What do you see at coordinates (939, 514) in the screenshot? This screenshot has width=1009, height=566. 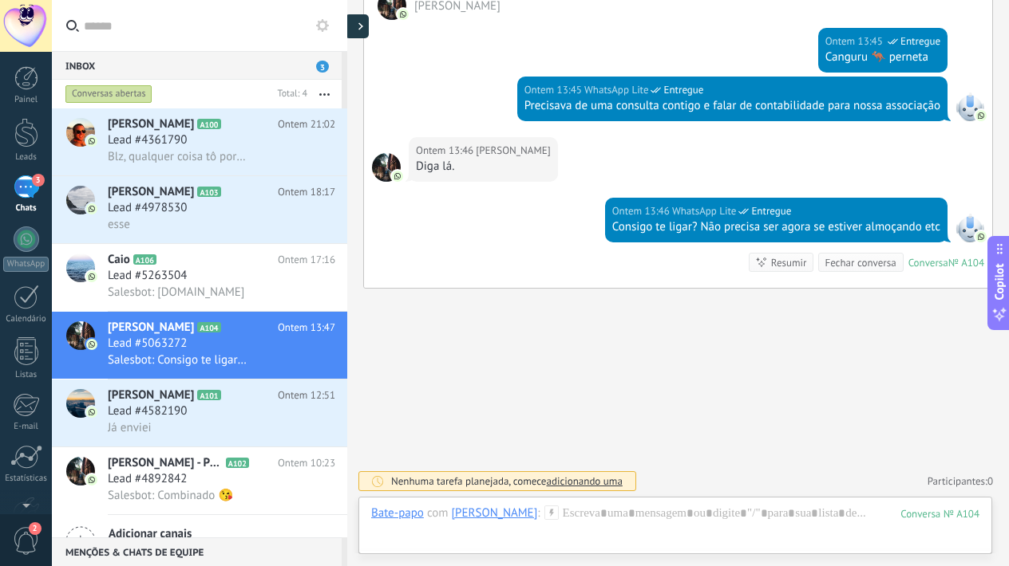 I see `div: 104` at bounding box center [939, 514].